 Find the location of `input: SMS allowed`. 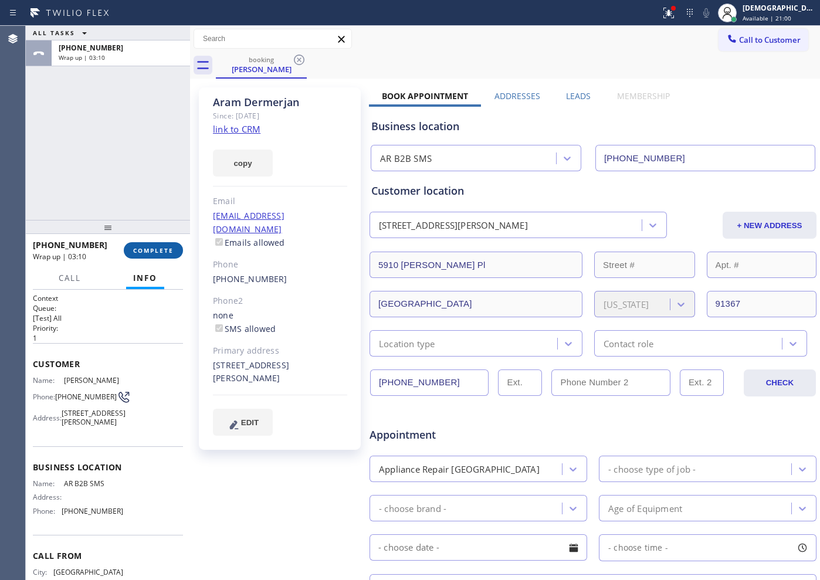

input: SMS allowed is located at coordinates (219, 328).